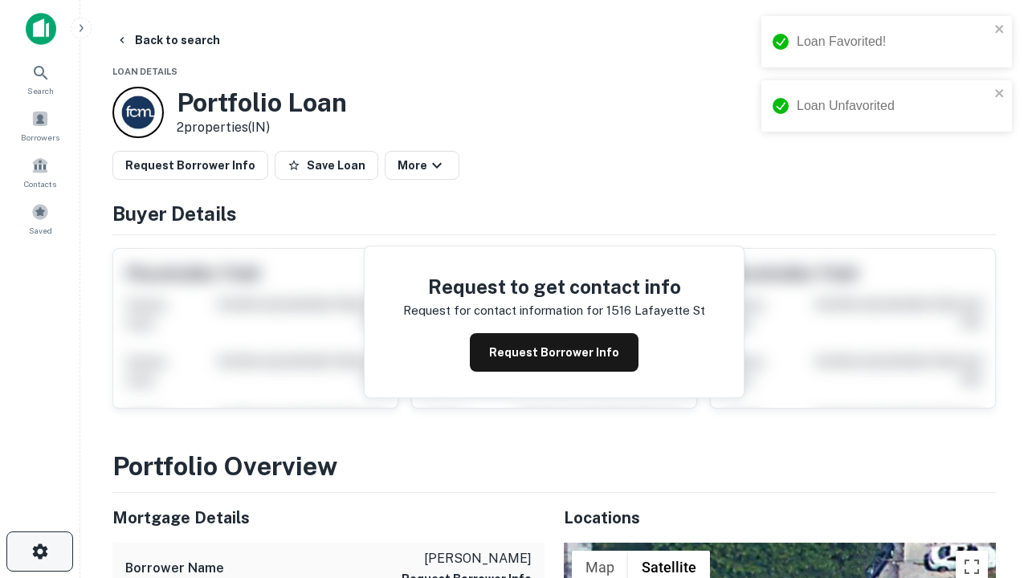 The image size is (1028, 578). What do you see at coordinates (40, 172) in the screenshot?
I see `a: Contacts` at bounding box center [40, 172].